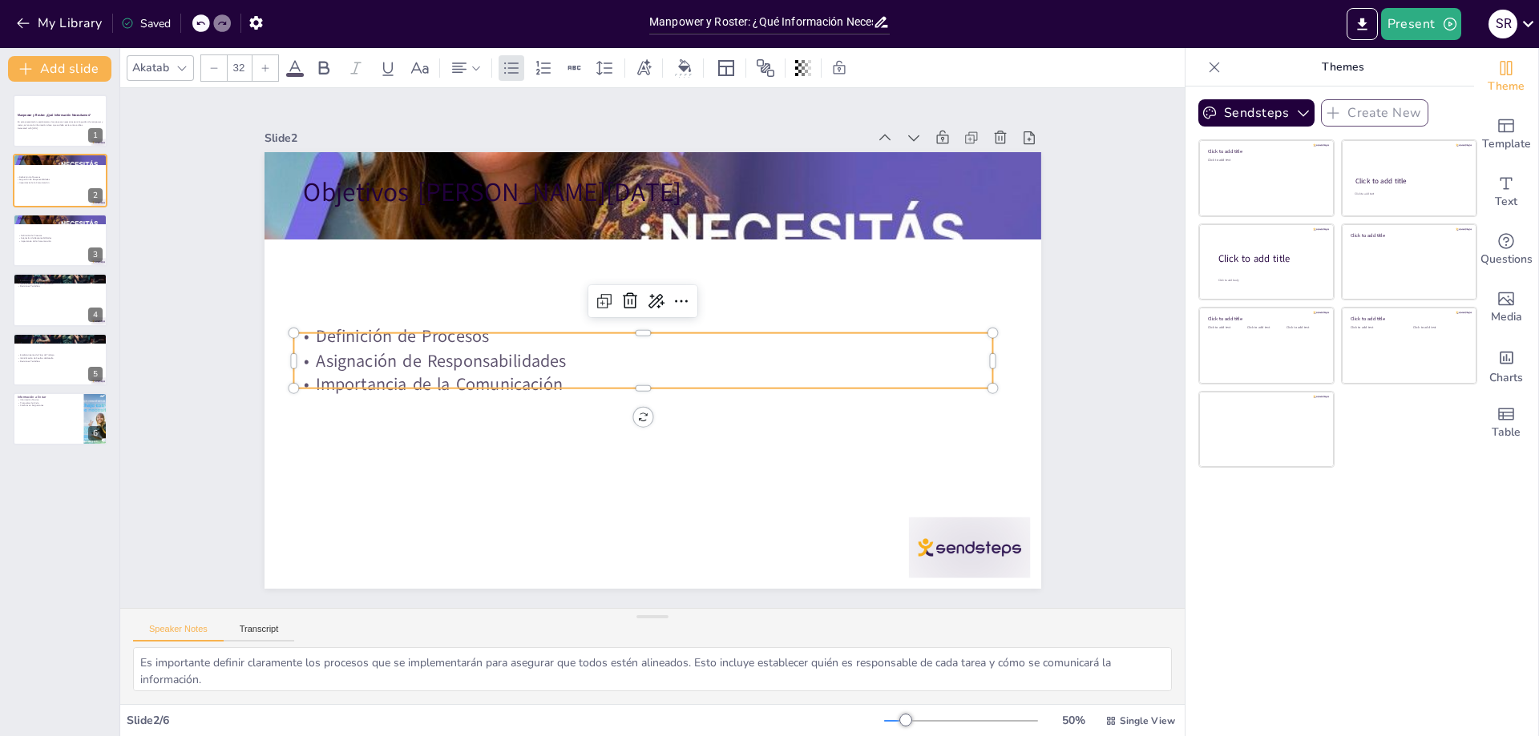  What do you see at coordinates (48, 403) in the screenshot?
I see `p: Protocolos de Envío` at bounding box center [48, 403].